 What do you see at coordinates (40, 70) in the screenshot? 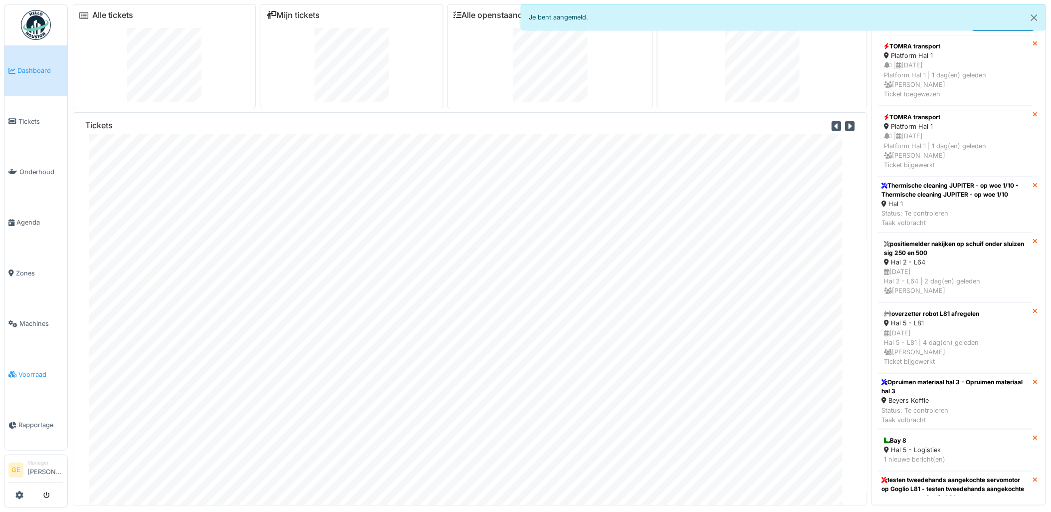
I see `span: Dashboard` at bounding box center [40, 70].